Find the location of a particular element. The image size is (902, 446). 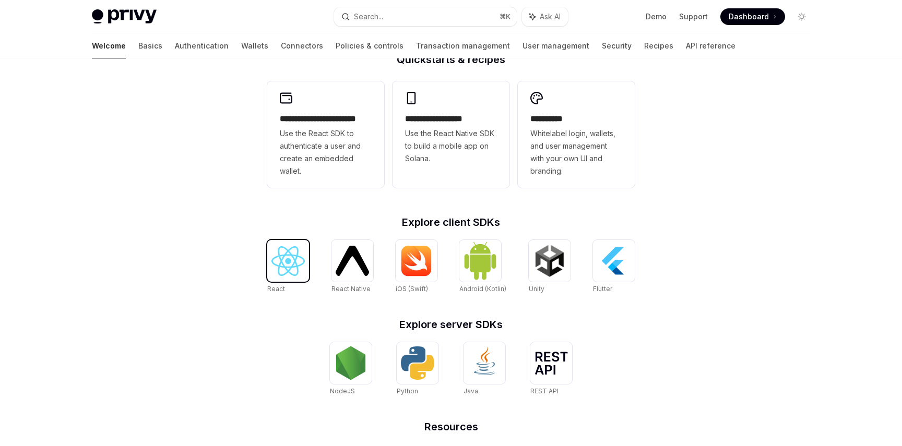

a: Welcome is located at coordinates (109, 46).